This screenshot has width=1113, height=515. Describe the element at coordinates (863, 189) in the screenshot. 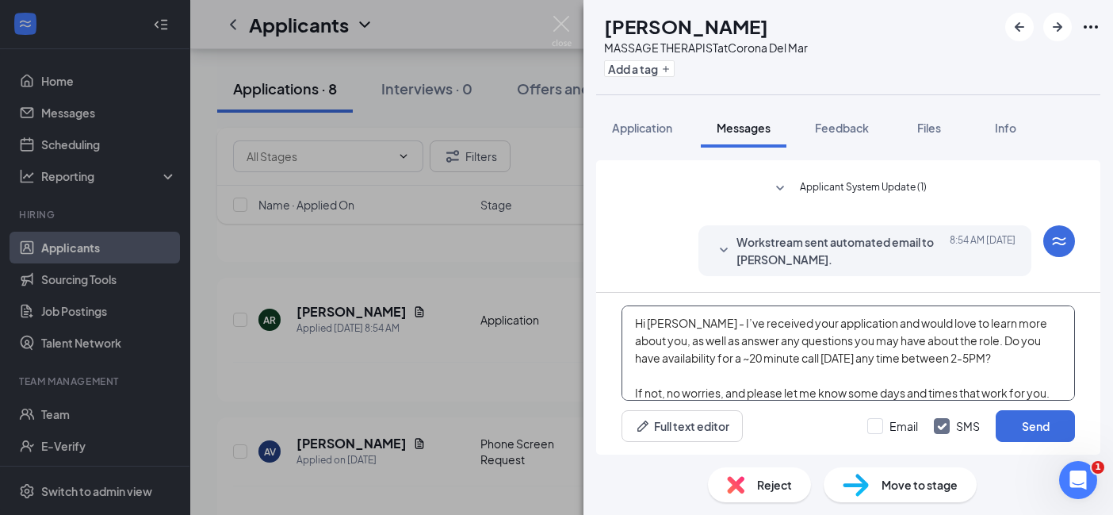

I see `span: Applicant System Update (1)` at that location.